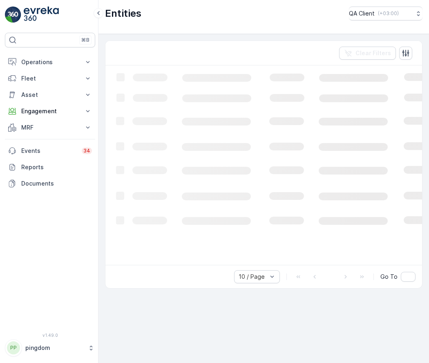  Describe the element at coordinates (373, 53) in the screenshot. I see `p: Clear Filters` at that location.